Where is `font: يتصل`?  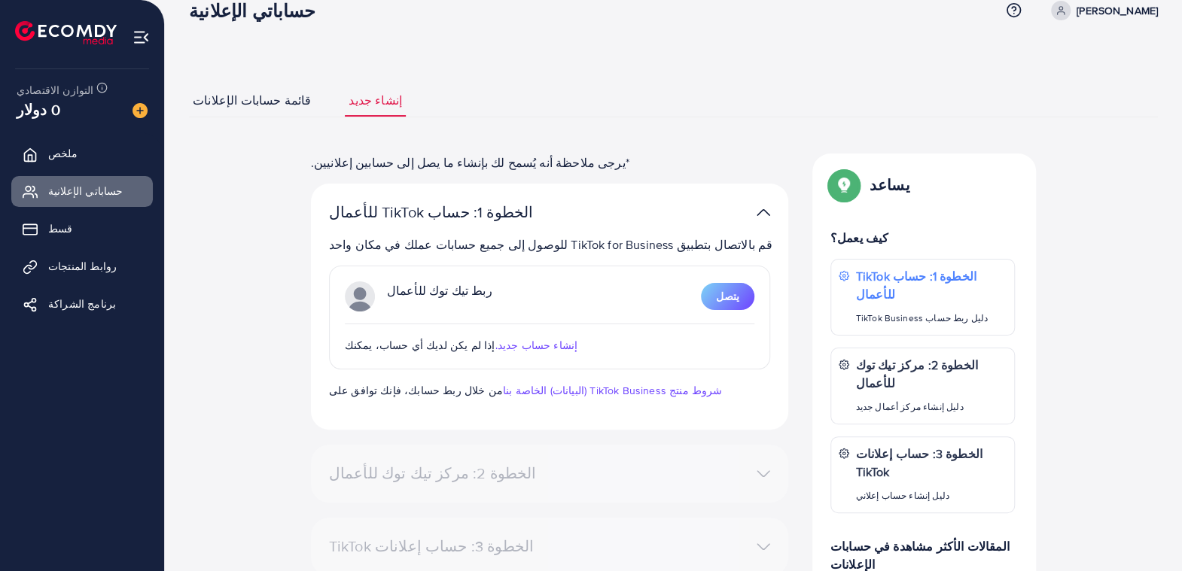 font: يتصل is located at coordinates (727, 297).